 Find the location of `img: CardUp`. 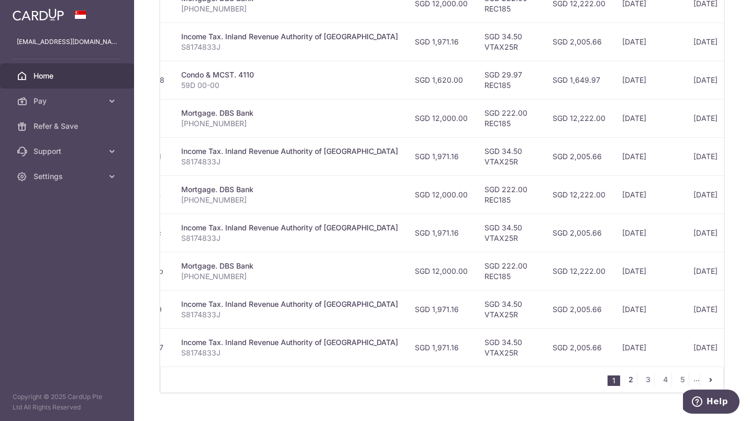

img: CardUp is located at coordinates (38, 15).